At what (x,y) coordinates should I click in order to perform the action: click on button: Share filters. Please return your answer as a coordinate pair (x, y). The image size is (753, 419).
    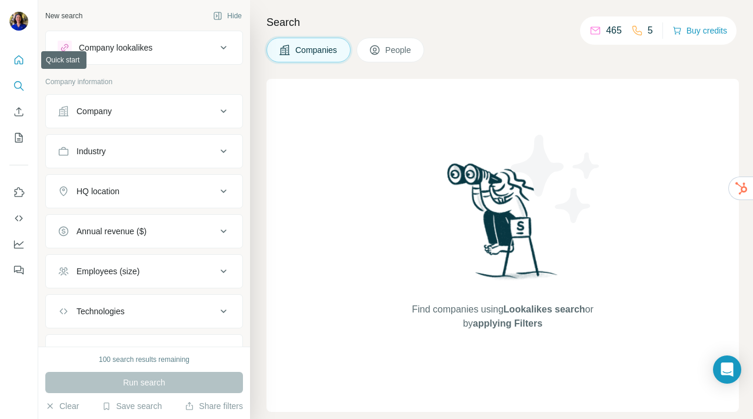
    Looking at the image, I should click on (213, 406).